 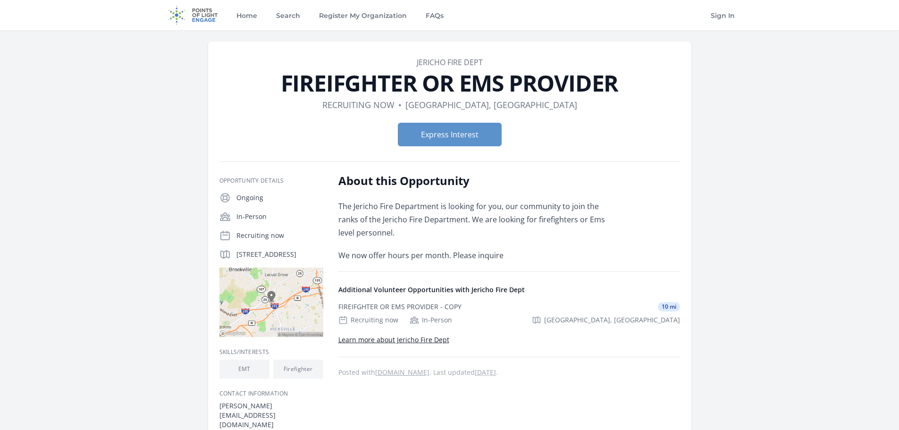 What do you see at coordinates (271, 302) in the screenshot?
I see `img: Map` at bounding box center [271, 302].